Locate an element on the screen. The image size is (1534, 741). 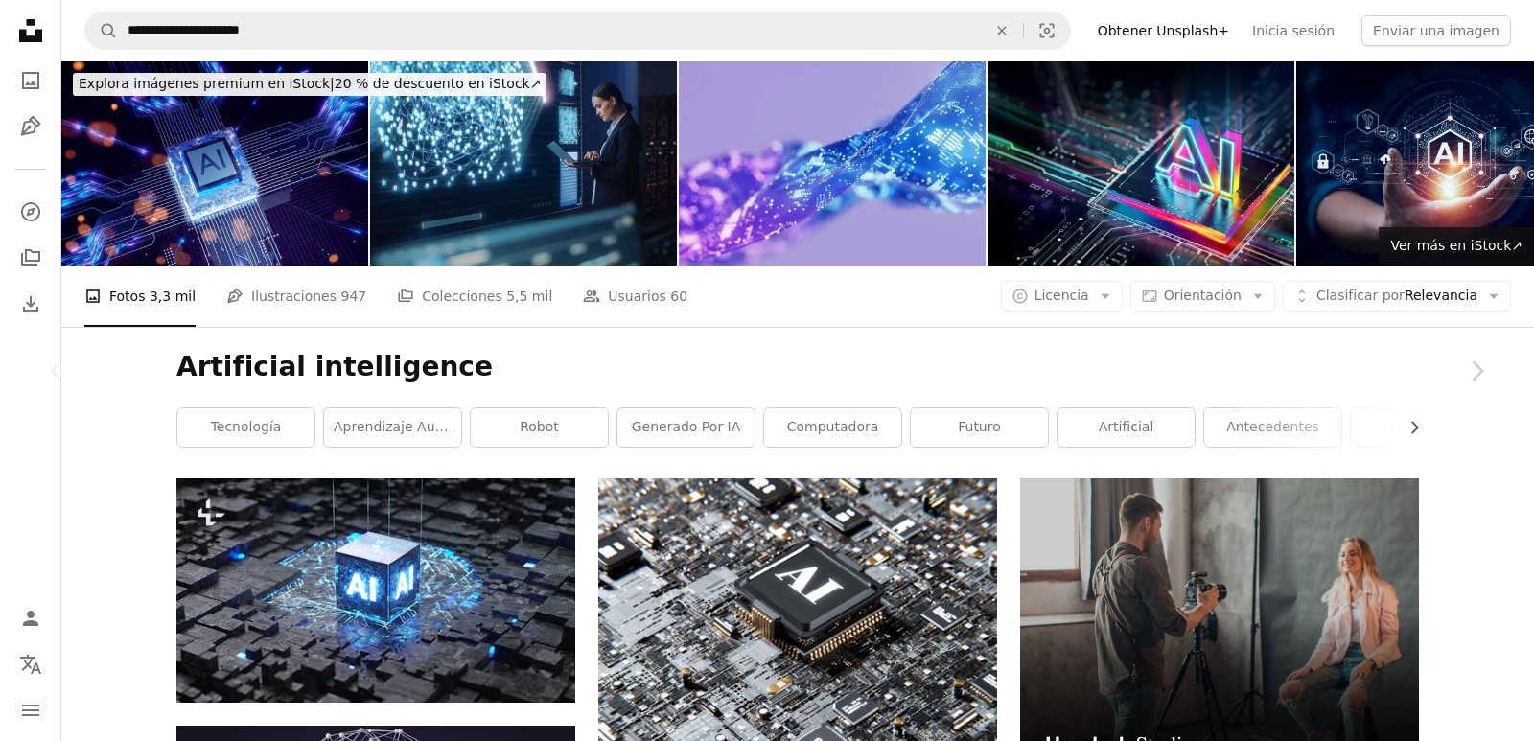
a: Inicia sesión is located at coordinates (1293, 31).